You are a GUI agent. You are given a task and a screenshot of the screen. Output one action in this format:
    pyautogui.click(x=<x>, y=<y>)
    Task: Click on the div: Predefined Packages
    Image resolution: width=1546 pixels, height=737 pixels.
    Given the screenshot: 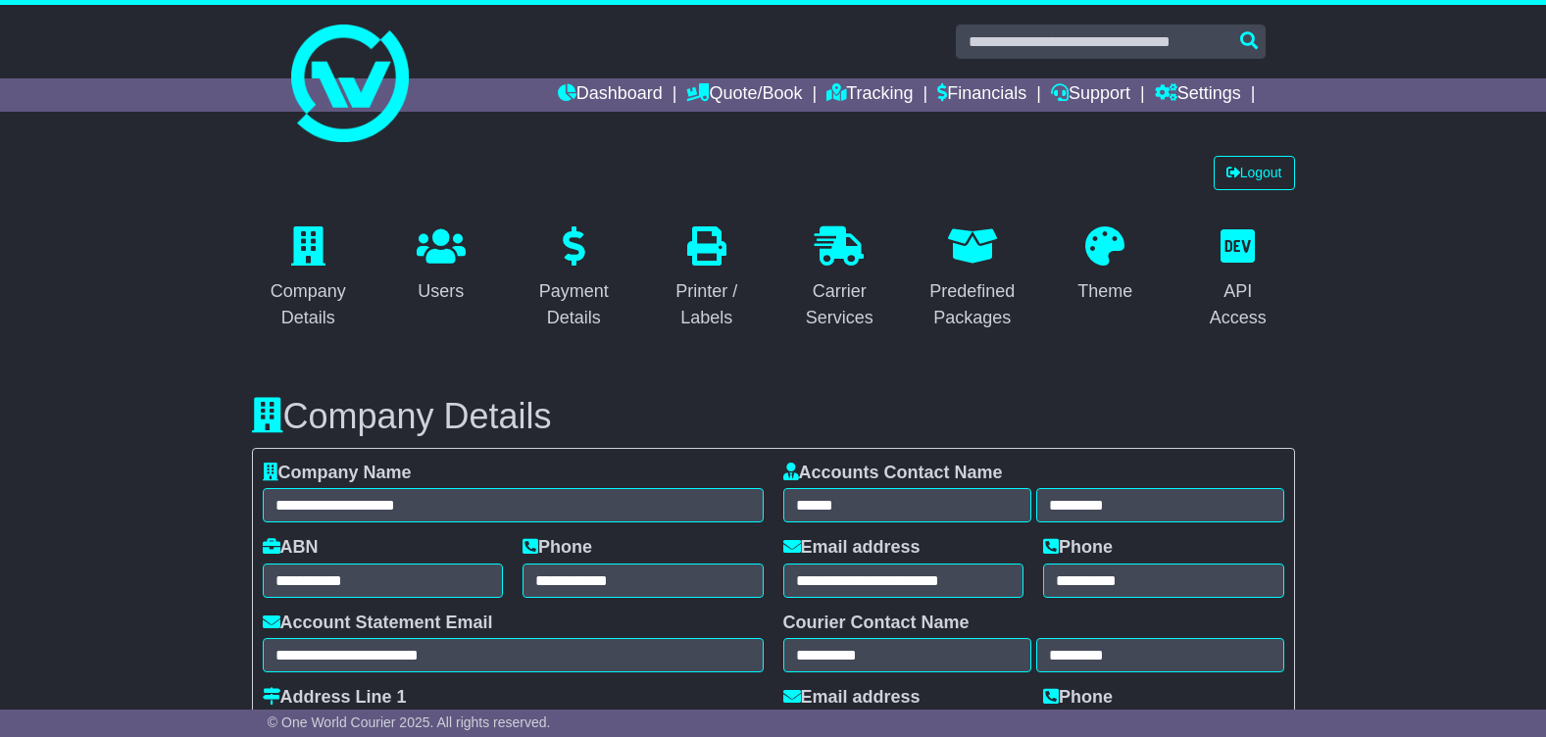 What is the action you would take?
    pyautogui.click(x=972, y=305)
    